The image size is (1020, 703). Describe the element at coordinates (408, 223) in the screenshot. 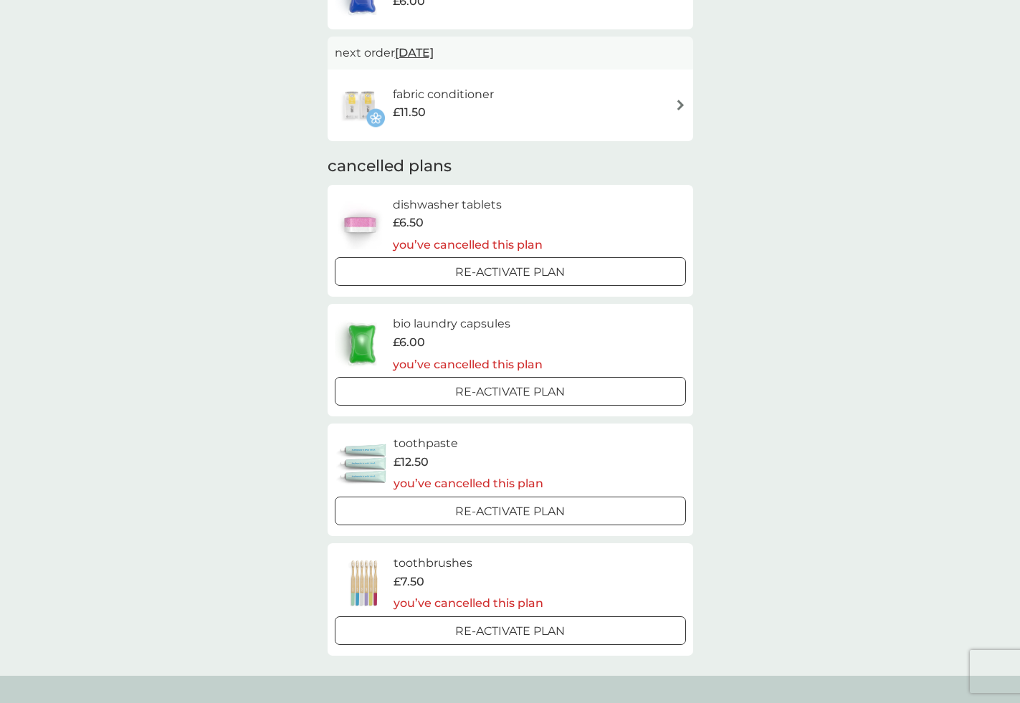

I see `span: £6.50` at that location.